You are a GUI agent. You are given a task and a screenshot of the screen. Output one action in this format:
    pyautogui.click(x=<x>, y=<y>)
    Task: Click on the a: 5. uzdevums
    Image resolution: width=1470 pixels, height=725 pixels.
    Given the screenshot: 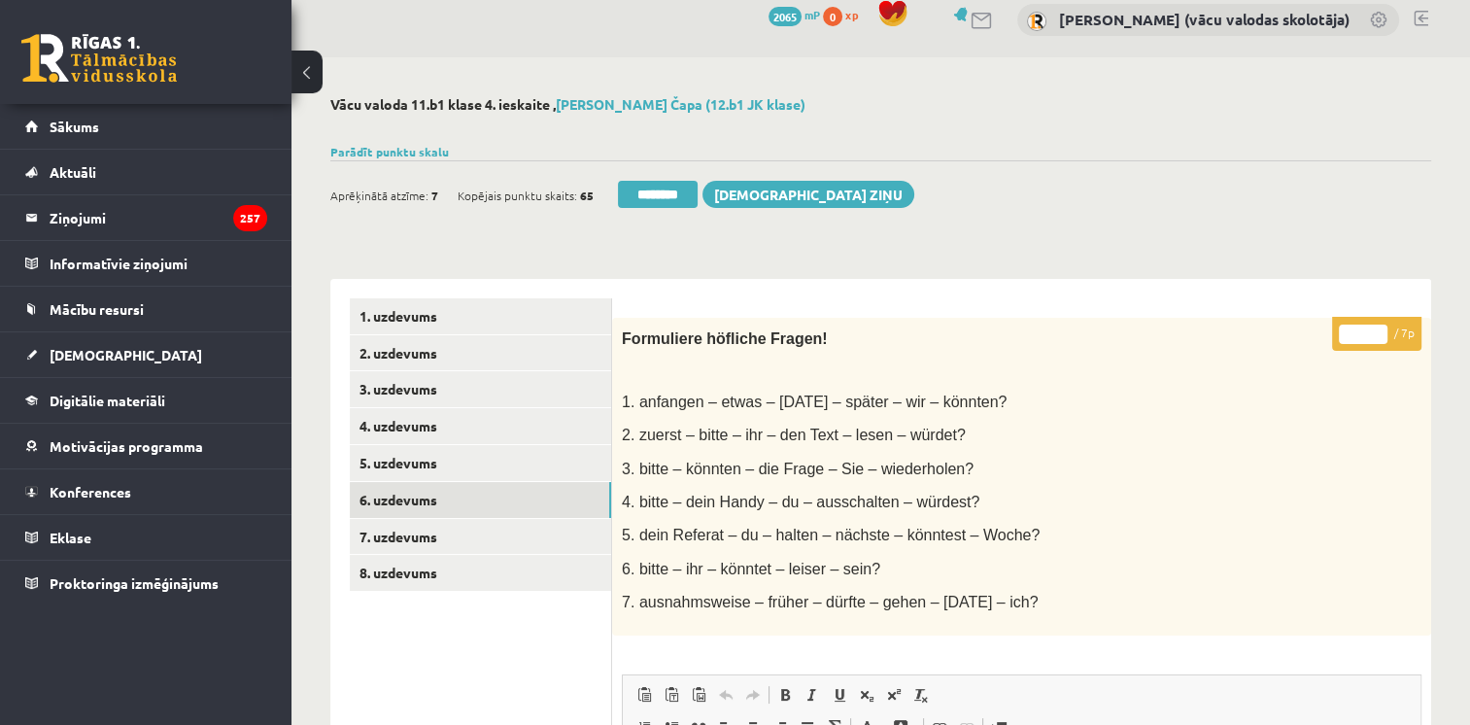 What is the action you would take?
    pyautogui.click(x=480, y=462)
    